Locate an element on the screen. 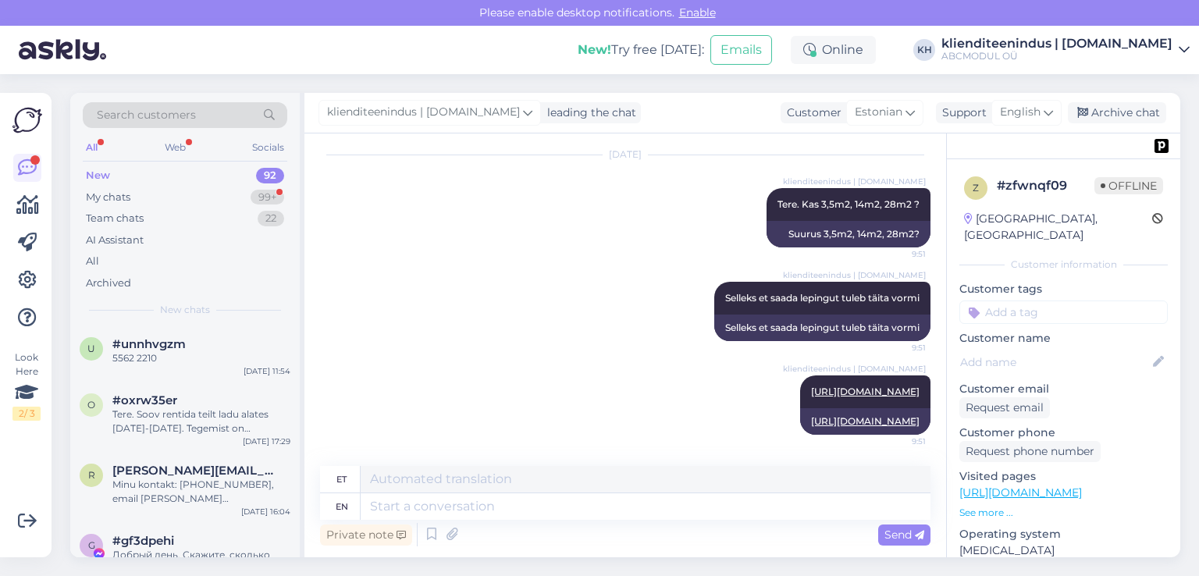  div: Web is located at coordinates (175, 147).